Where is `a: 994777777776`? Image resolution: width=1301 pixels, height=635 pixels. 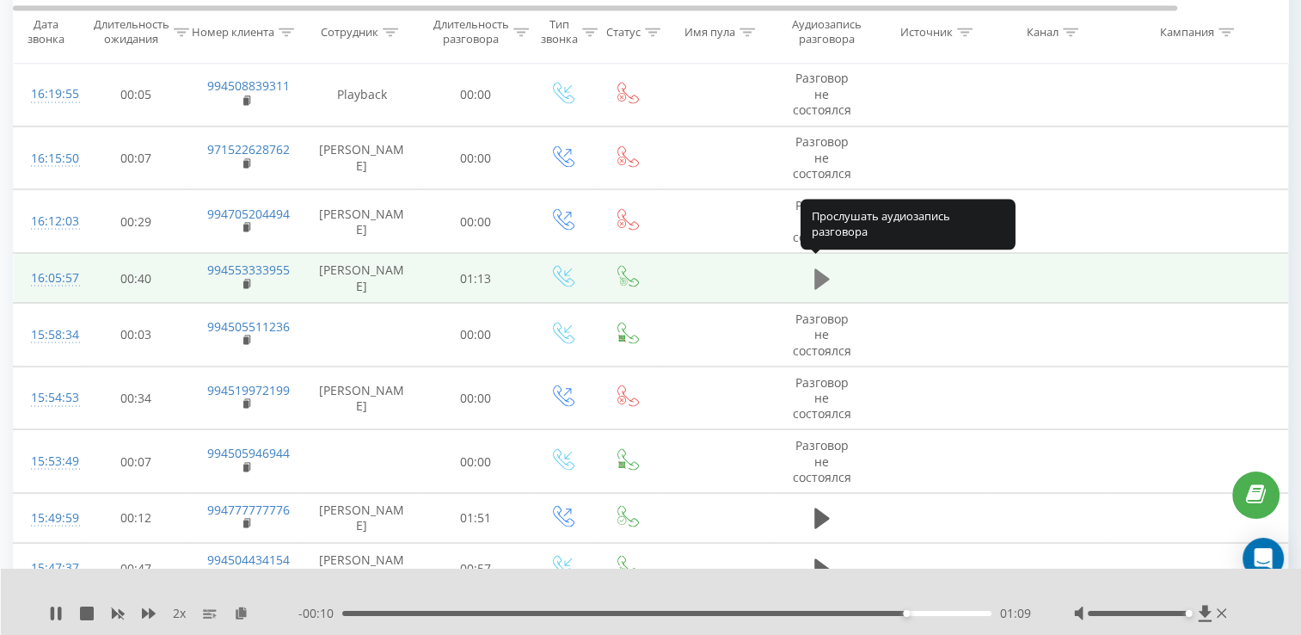
a: 994777777776 is located at coordinates (249, 508).